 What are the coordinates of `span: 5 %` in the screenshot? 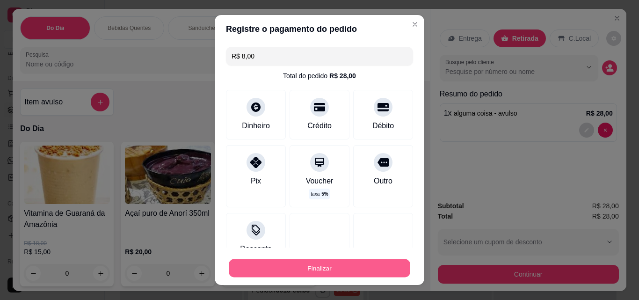 It's located at (324, 194).